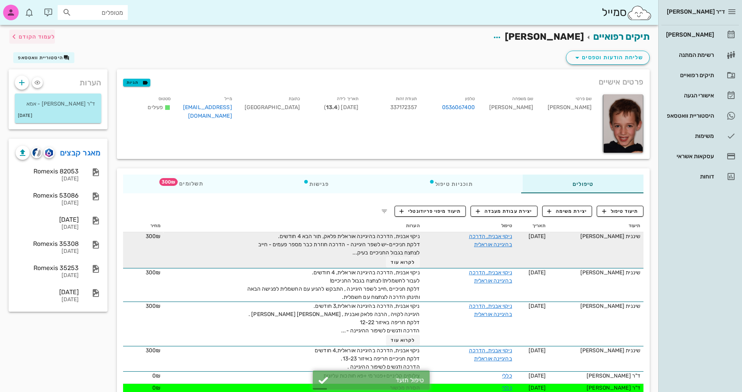 Image resolution: width=742 pixels, height=392 pixels. What do you see at coordinates (583, 99) in the screenshot?
I see `small: שם פרטי` at bounding box center [583, 99].